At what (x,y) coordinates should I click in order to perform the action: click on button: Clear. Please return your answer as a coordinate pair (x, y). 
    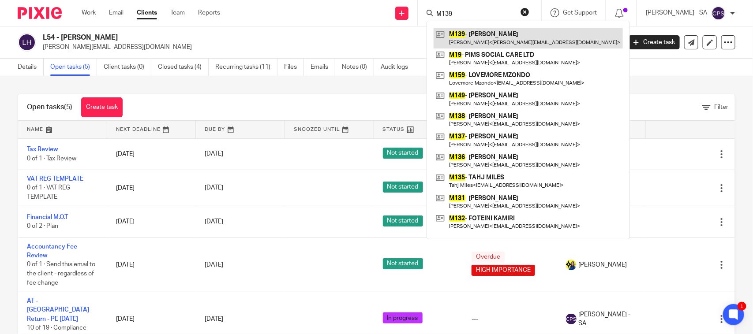
    Looking at the image, I should click on (525, 12).